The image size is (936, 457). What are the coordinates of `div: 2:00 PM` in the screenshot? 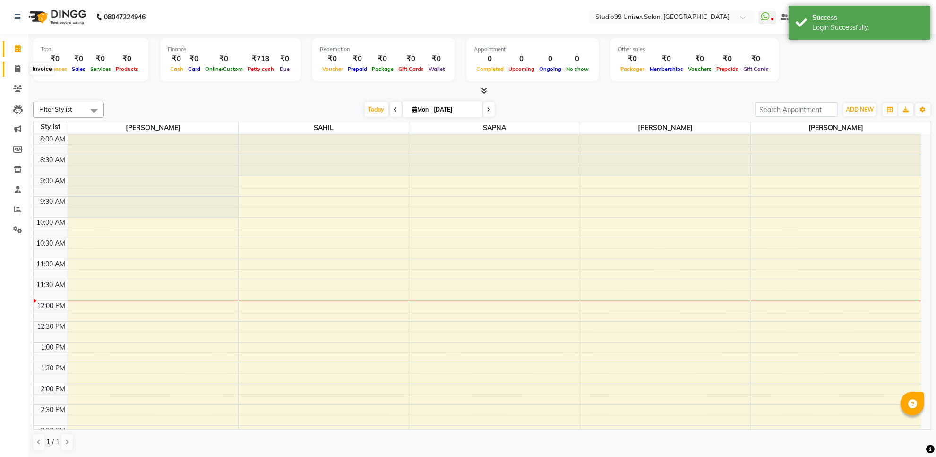 It's located at (53, 389).